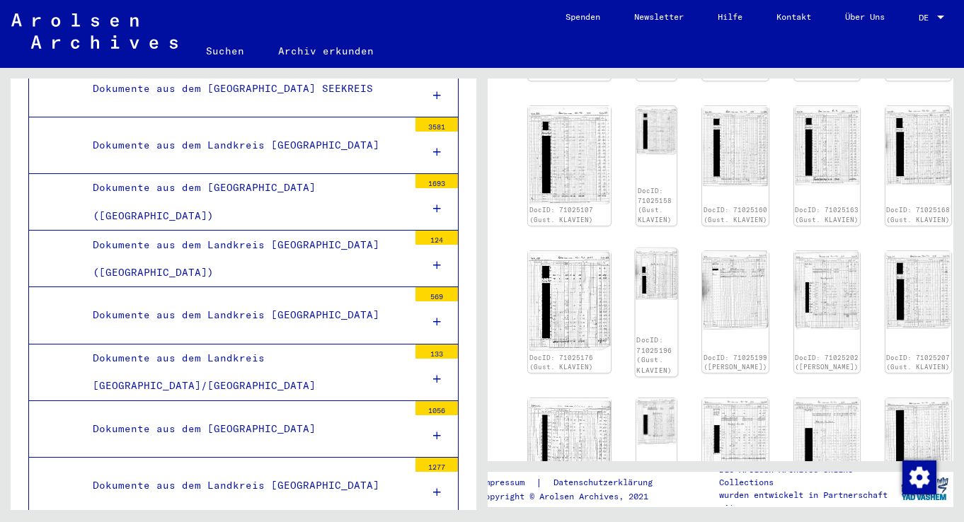 The image size is (964, 522). Describe the element at coordinates (225, 51) in the screenshot. I see `a: Suchen` at that location.